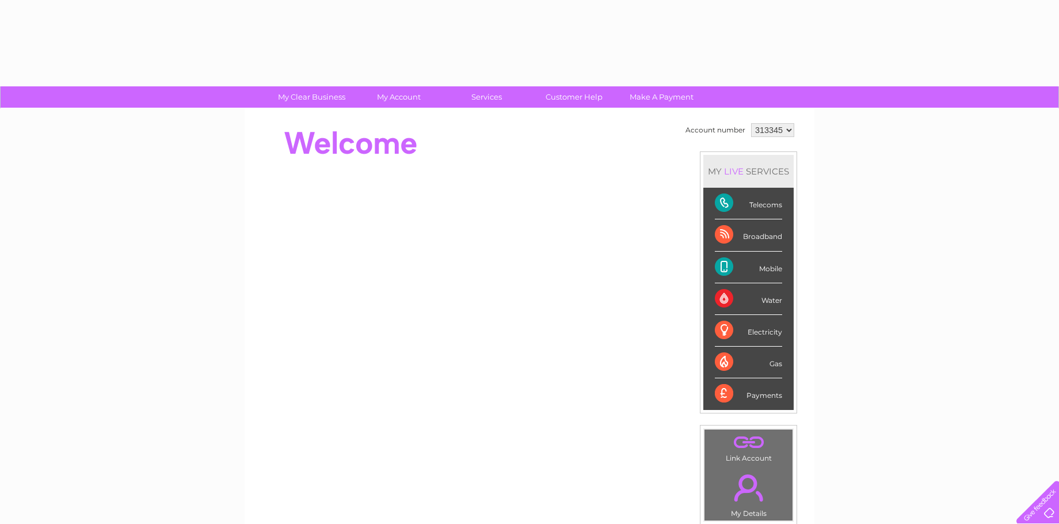 The width and height of the screenshot is (1059, 524). What do you see at coordinates (715, 130) in the screenshot?
I see `td: Account number` at bounding box center [715, 130].